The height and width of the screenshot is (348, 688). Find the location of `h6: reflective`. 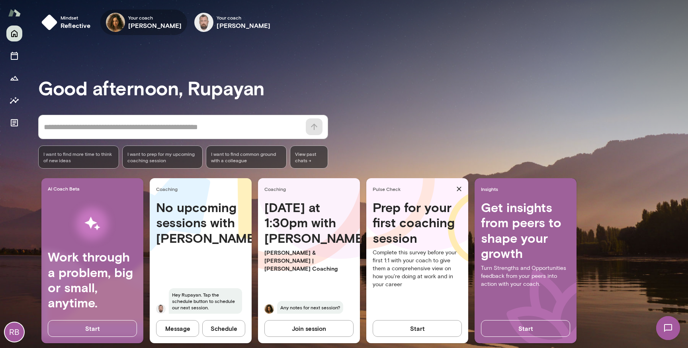

h6: reflective is located at coordinates (76, 25).